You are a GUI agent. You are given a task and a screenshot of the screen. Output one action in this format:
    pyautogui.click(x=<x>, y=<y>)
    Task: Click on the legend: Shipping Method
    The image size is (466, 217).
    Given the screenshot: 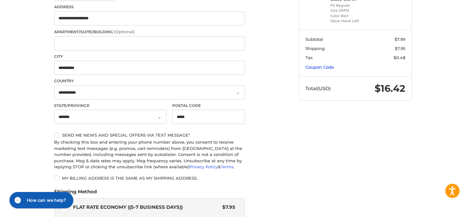 What is the action you would take?
    pyautogui.click(x=75, y=193)
    